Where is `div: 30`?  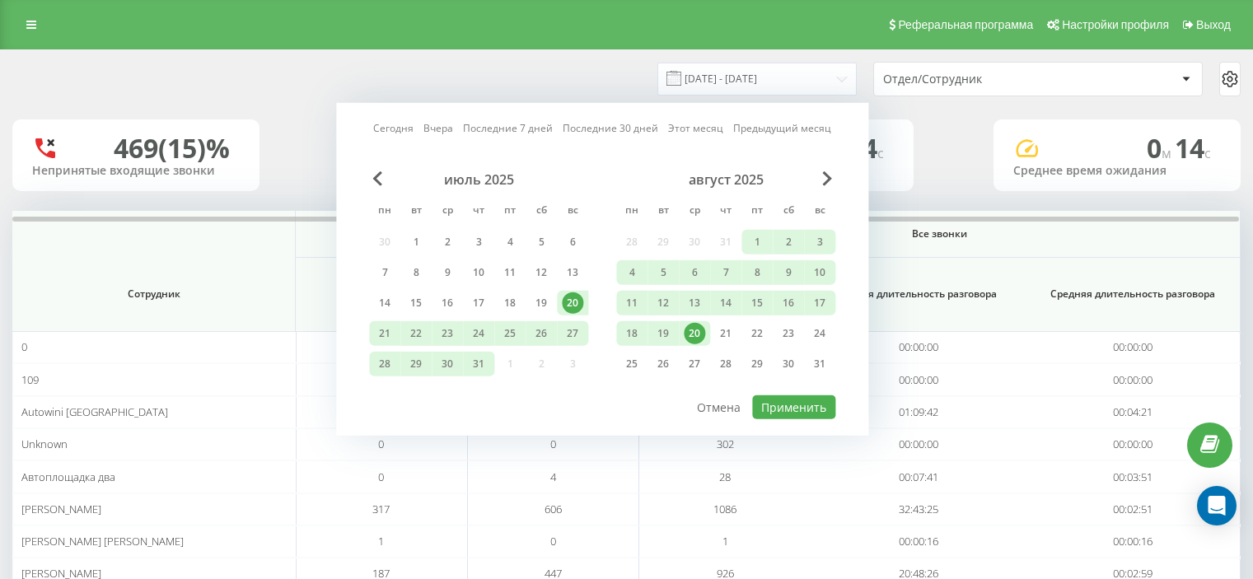
div: 30 is located at coordinates (447, 364).